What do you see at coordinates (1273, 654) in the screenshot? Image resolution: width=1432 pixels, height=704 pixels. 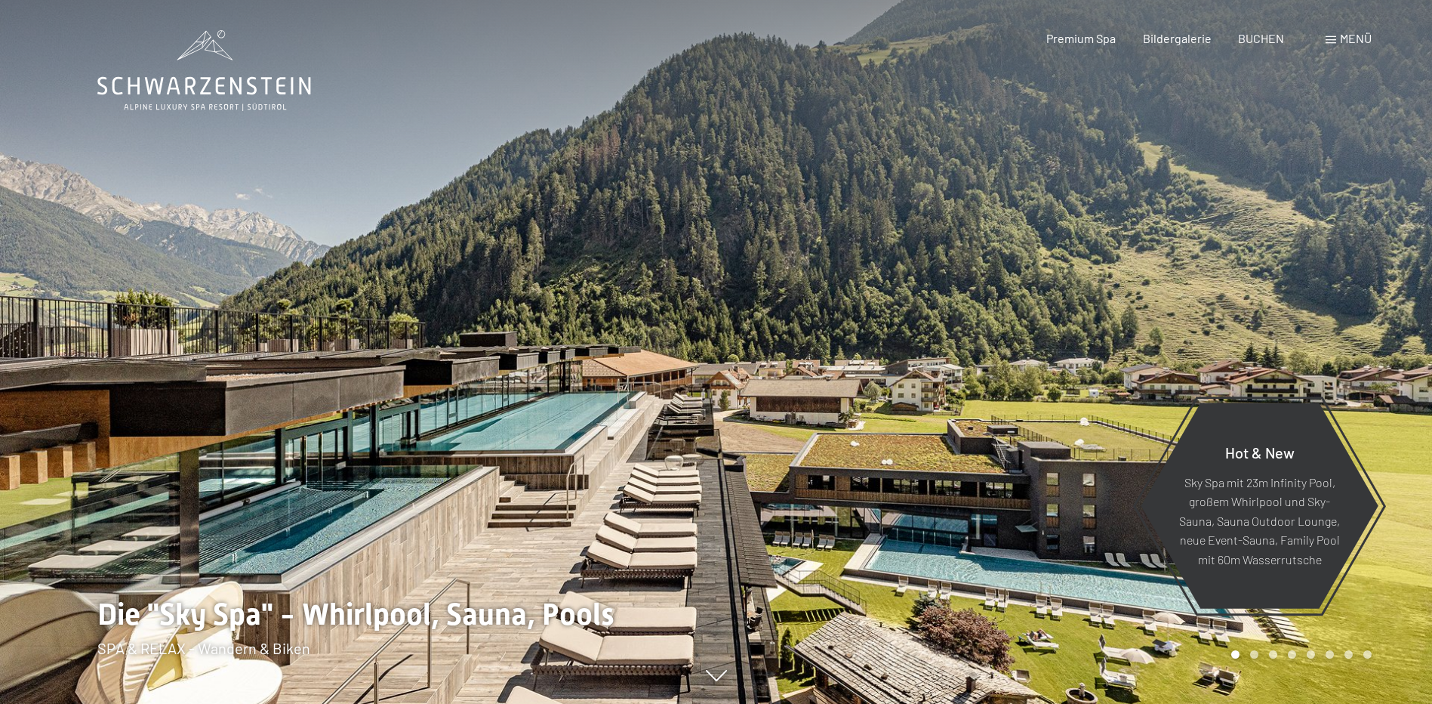 I see `div: Carousel Page 3` at bounding box center [1273, 654].